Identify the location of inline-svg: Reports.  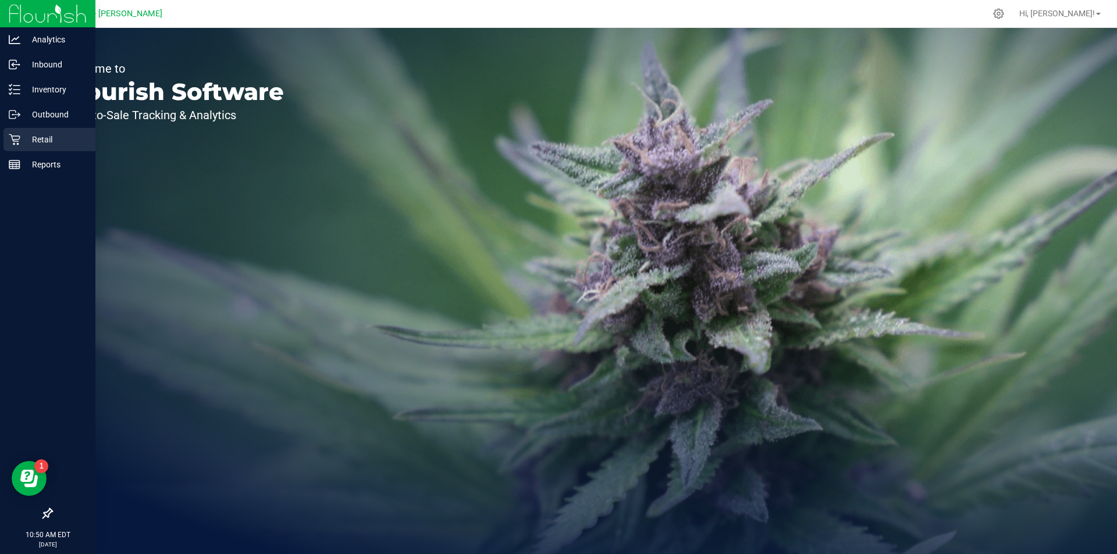
(15, 165).